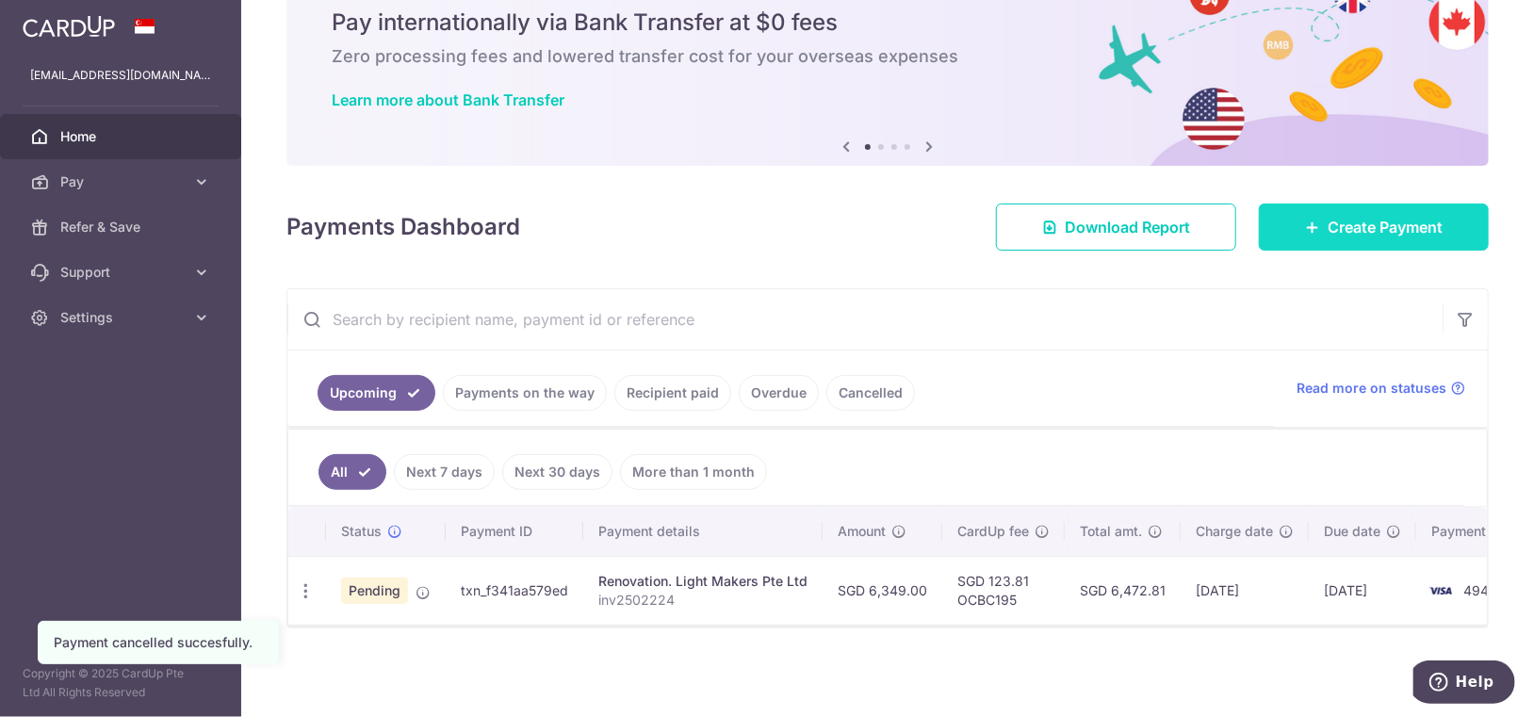 The height and width of the screenshot is (717, 1534). Describe the element at coordinates (557, 472) in the screenshot. I see `a: Next 30 days` at that location.